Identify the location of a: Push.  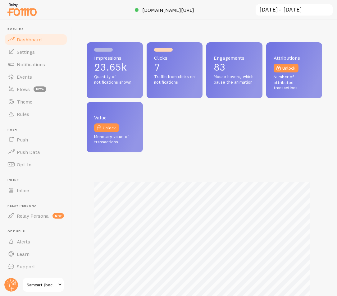
(36, 140).